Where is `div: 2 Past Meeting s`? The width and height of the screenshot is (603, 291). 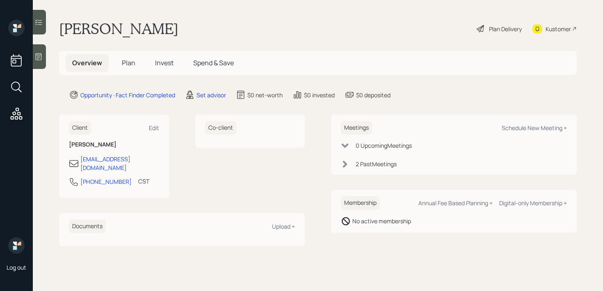
div: 2 Past Meeting s is located at coordinates (376, 164).